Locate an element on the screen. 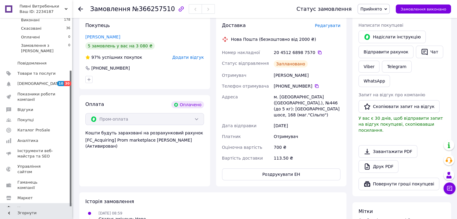 This screenshot has height=219, width=457. span: Гаманець компанії is located at coordinates (36, 185).